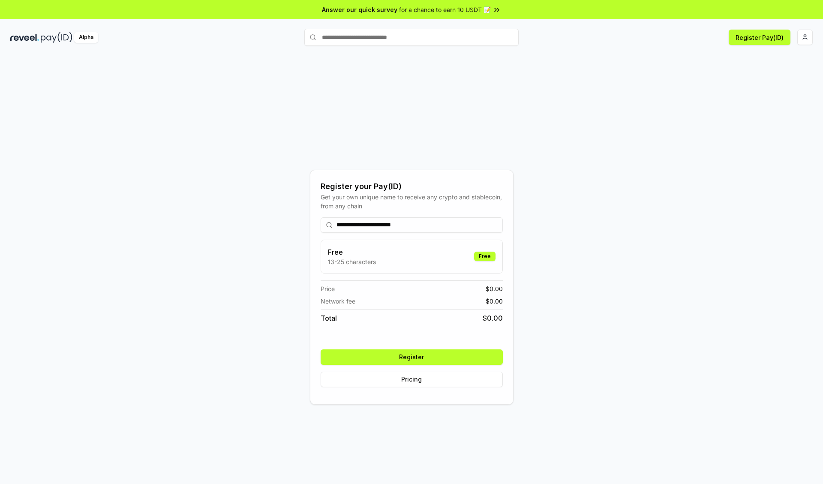 This screenshot has width=823, height=484. Describe the element at coordinates (485, 256) in the screenshot. I see `div: Free` at that location.